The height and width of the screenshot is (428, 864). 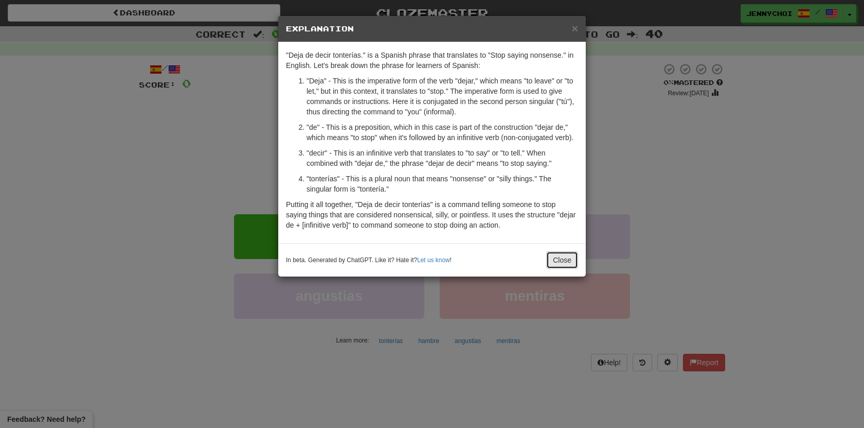 What do you see at coordinates (433, 260) in the screenshot?
I see `a: Let us know` at bounding box center [433, 260].